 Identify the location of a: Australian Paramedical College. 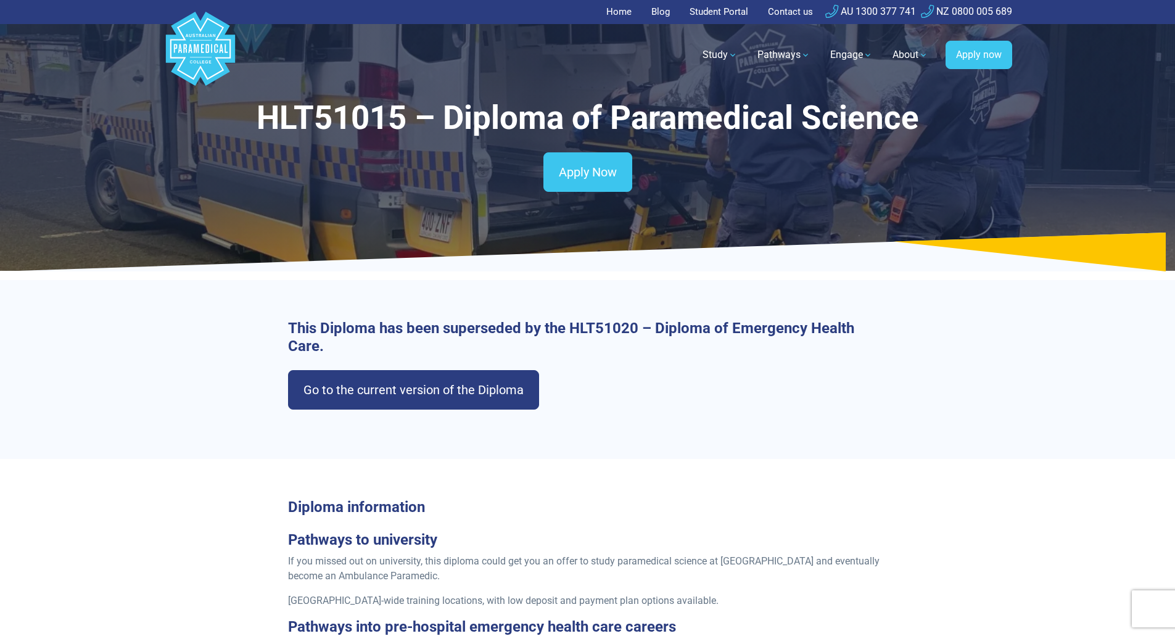
(201, 55).